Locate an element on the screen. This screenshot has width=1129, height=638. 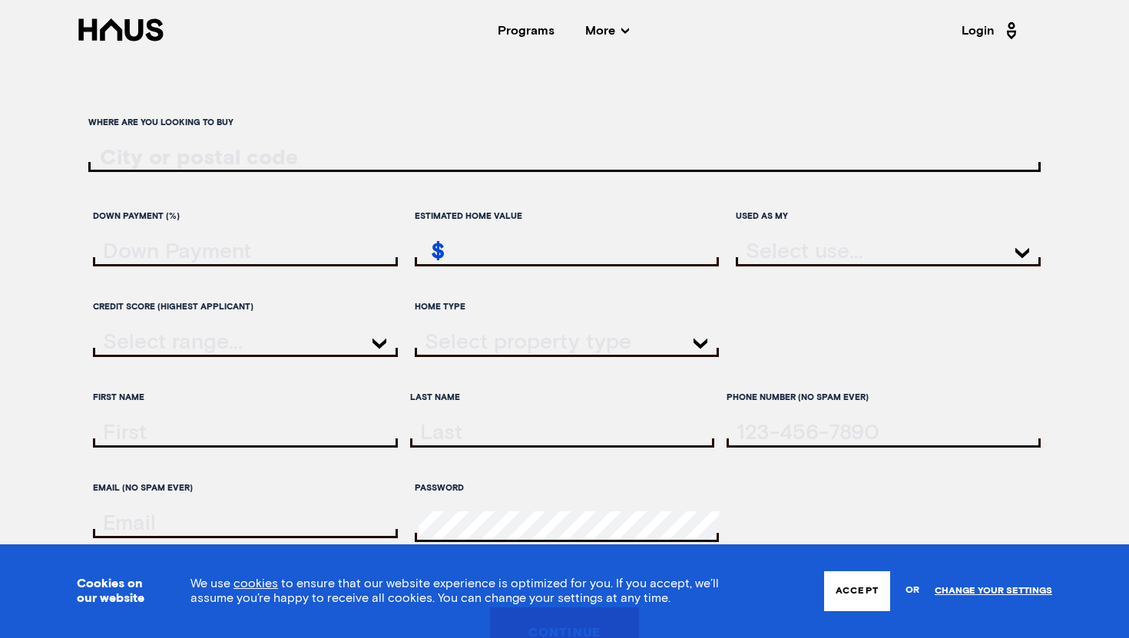
label: Home Type is located at coordinates (567, 306).